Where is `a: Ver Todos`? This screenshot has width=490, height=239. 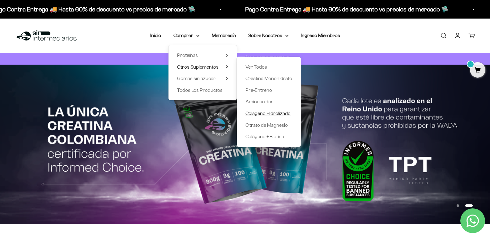
a: Ver Todos is located at coordinates (268, 67).